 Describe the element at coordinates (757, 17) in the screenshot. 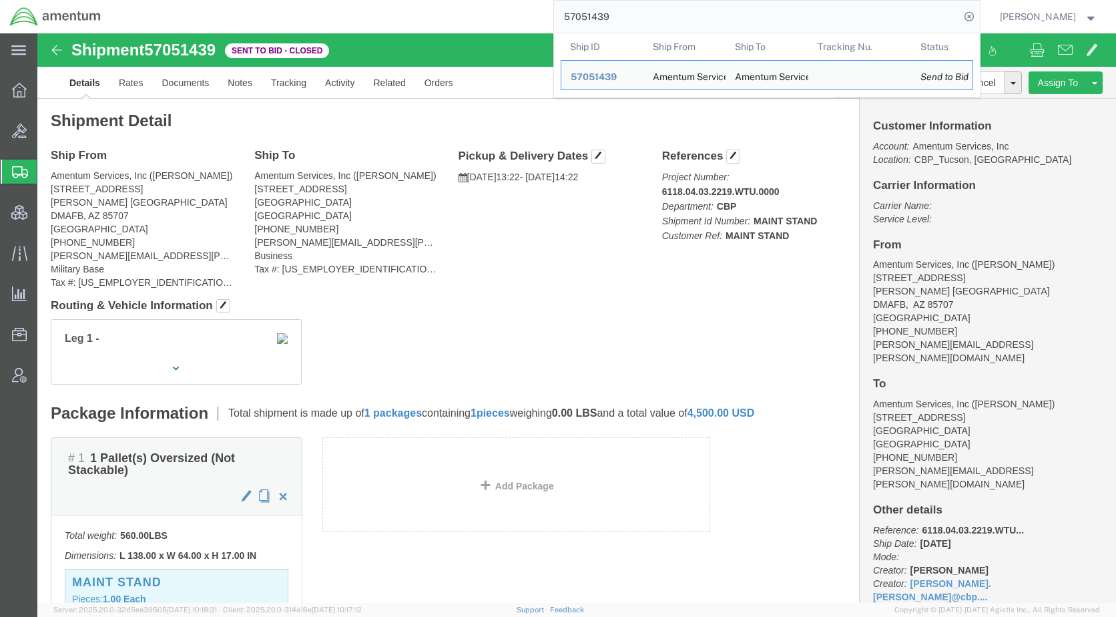

I see `input: Search for shipment number, reference number` at that location.